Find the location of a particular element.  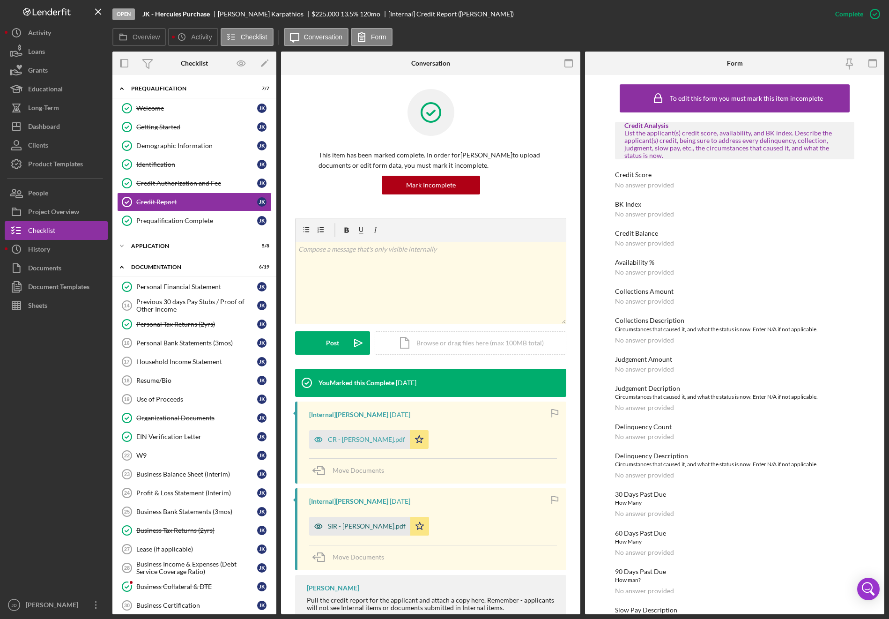

div: Credit Balance is located at coordinates (734, 233).